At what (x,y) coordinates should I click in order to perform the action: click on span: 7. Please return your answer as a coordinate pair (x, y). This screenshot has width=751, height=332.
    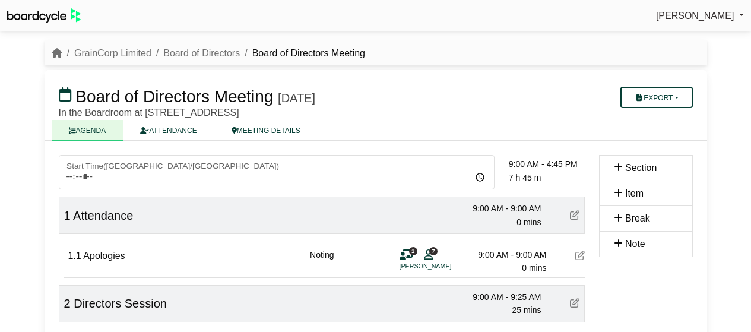
    Looking at the image, I should click on (433, 251).